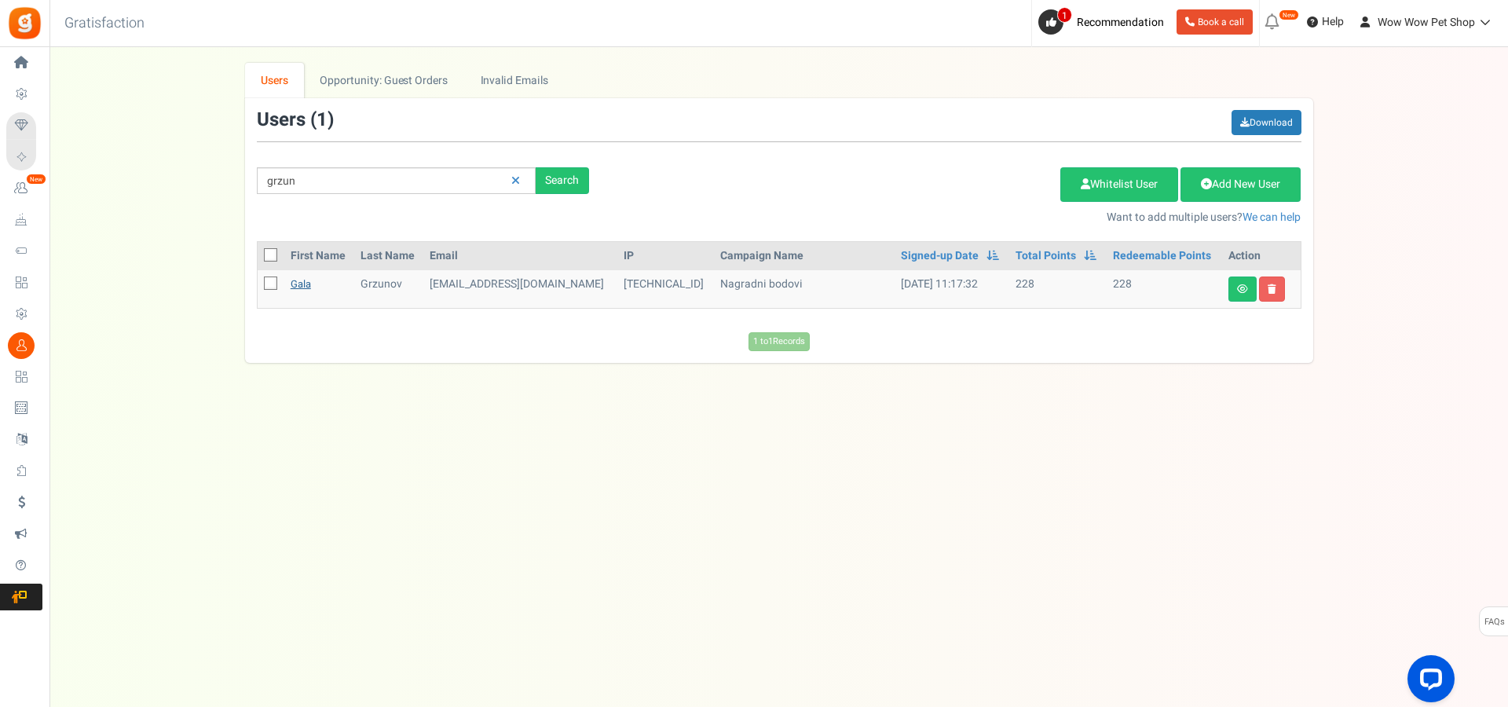 This screenshot has height=707, width=1508. Describe the element at coordinates (319, 256) in the screenshot. I see `th: First Name` at that location.